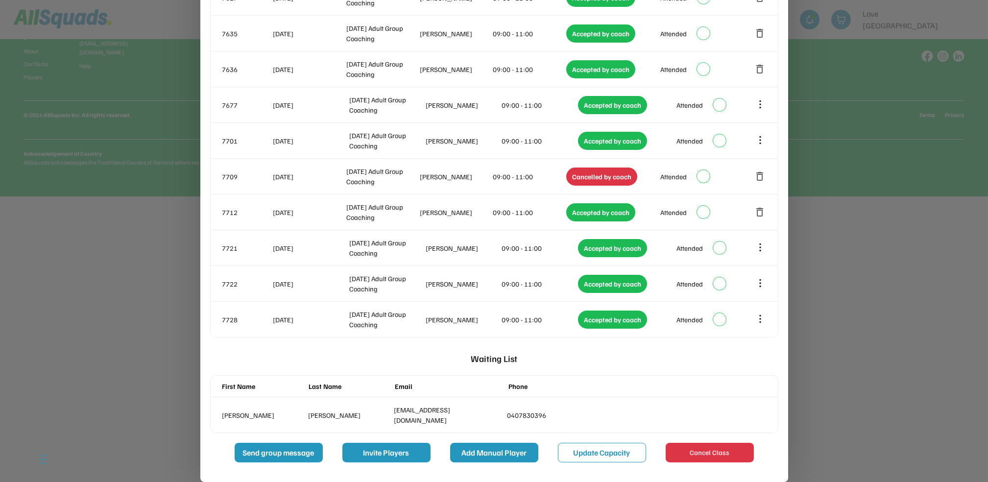 This screenshot has height=482, width=988. What do you see at coordinates (247, 69) in the screenshot?
I see `div: 7636` at bounding box center [247, 69].